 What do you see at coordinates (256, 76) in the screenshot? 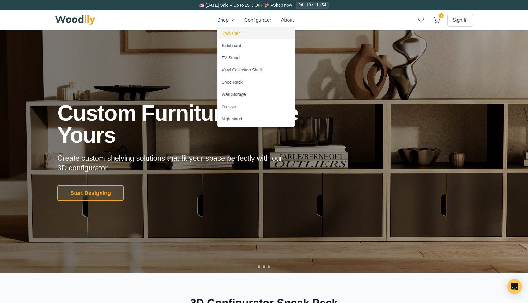
I see `div: Shop` at bounding box center [256, 76].